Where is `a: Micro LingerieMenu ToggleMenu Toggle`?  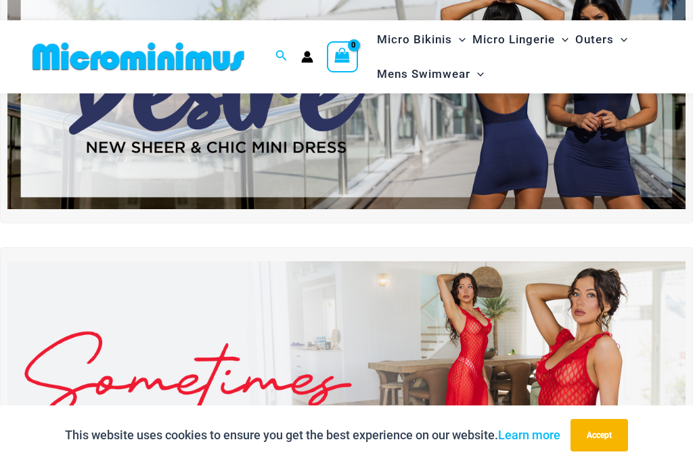
a: Micro LingerieMenu ToggleMenu Toggle is located at coordinates (520, 39).